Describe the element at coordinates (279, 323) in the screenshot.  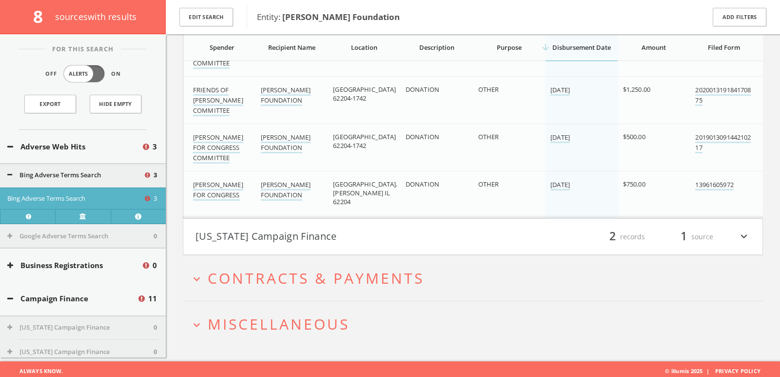
I see `span: Miscellaneous` at that location.